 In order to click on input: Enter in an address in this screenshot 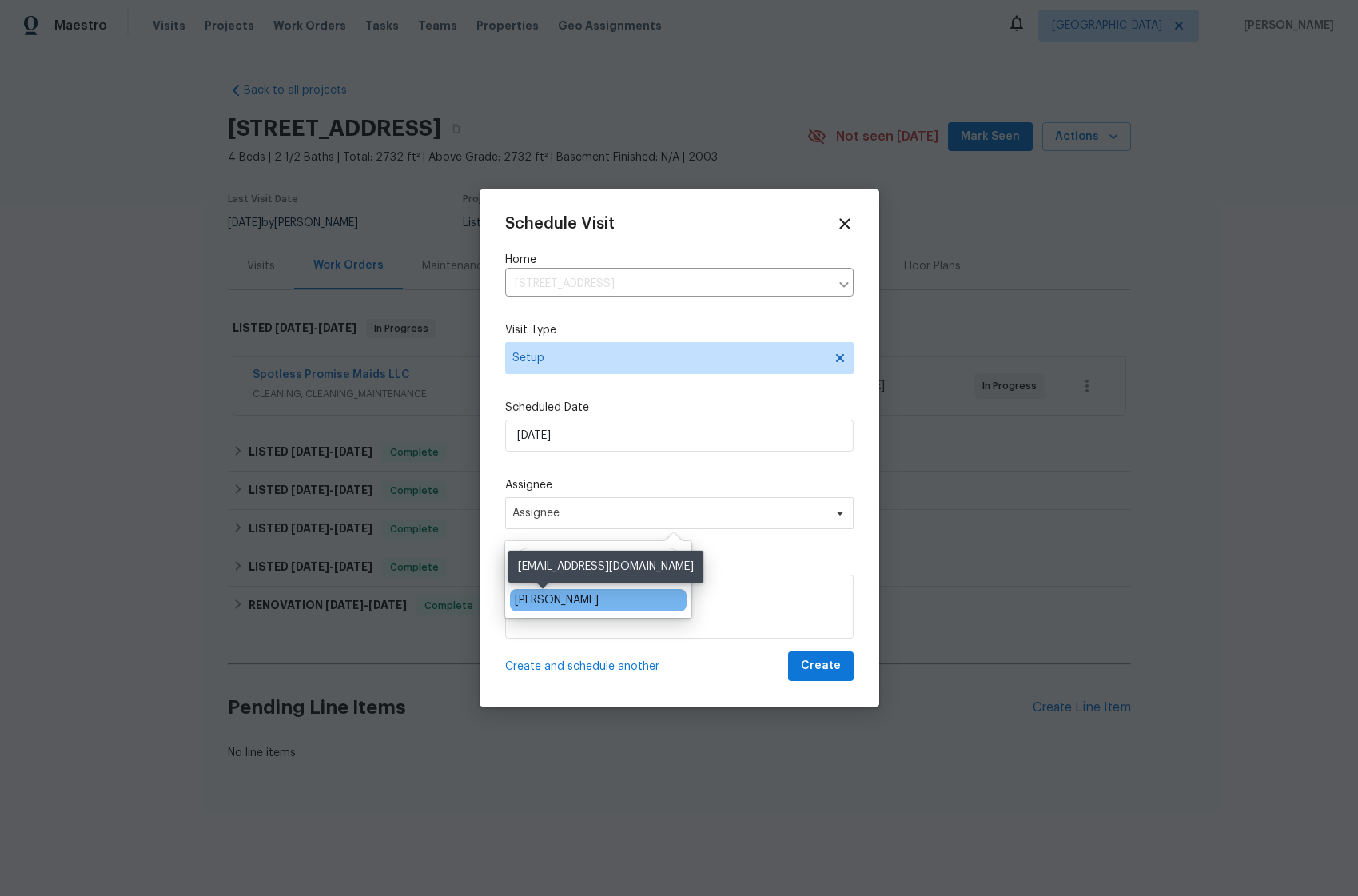, I will do `click(668, 283)`.